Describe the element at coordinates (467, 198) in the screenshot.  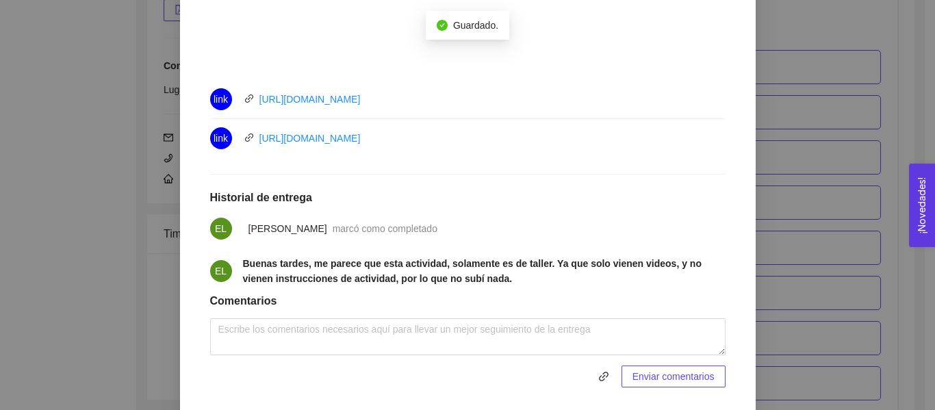
I see `h1: Historial de entrega` at that location.